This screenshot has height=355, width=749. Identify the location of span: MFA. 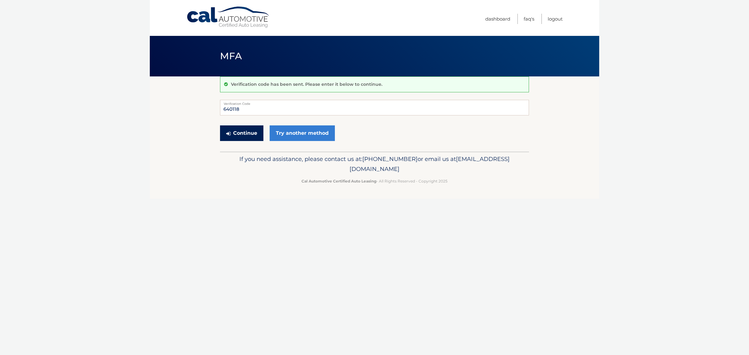
(231, 56).